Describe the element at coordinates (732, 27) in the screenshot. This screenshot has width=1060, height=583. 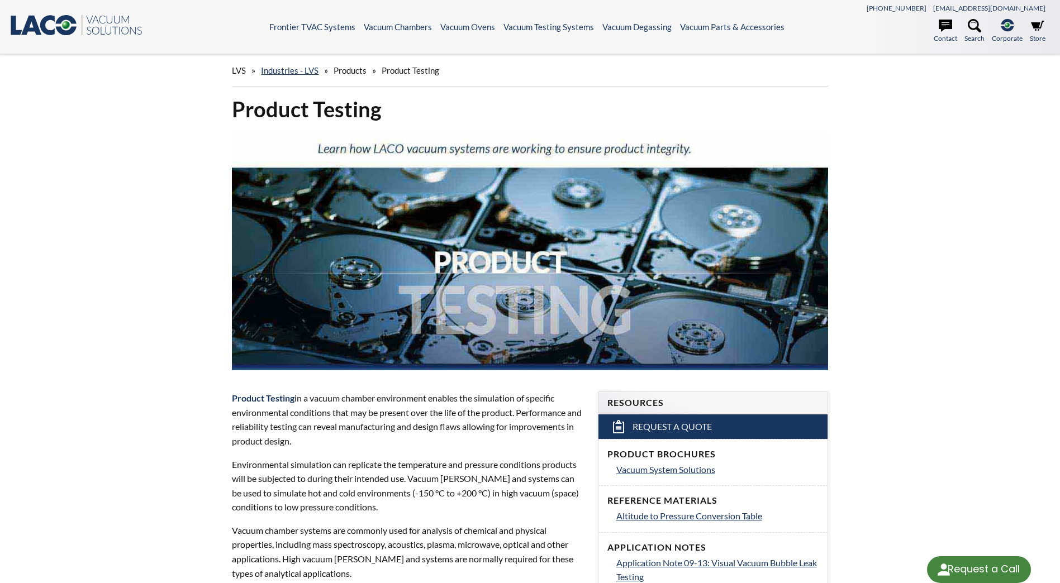
I see `a: Vacuum Parts & Accessories` at that location.